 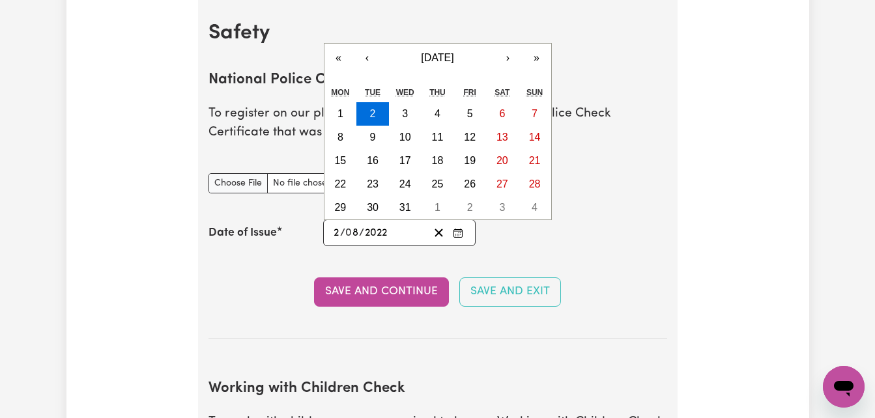 I want to click on abbr: Monday, so click(x=340, y=93).